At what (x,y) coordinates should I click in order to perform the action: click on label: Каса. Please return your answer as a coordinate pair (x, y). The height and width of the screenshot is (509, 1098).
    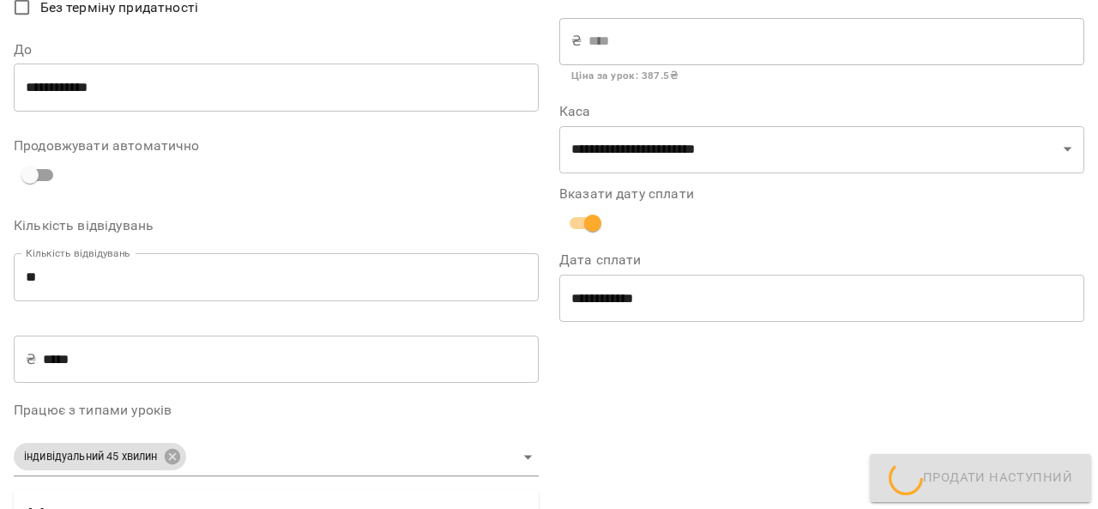
    Looking at the image, I should click on (822, 112).